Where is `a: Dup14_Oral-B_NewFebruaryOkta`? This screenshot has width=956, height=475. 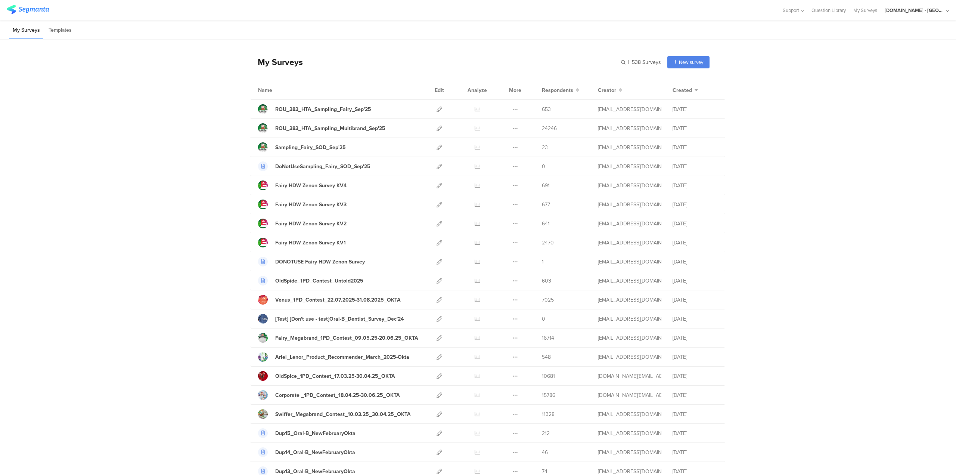
a: Dup14_Oral-B_NewFebruaryOkta is located at coordinates (307, 452).